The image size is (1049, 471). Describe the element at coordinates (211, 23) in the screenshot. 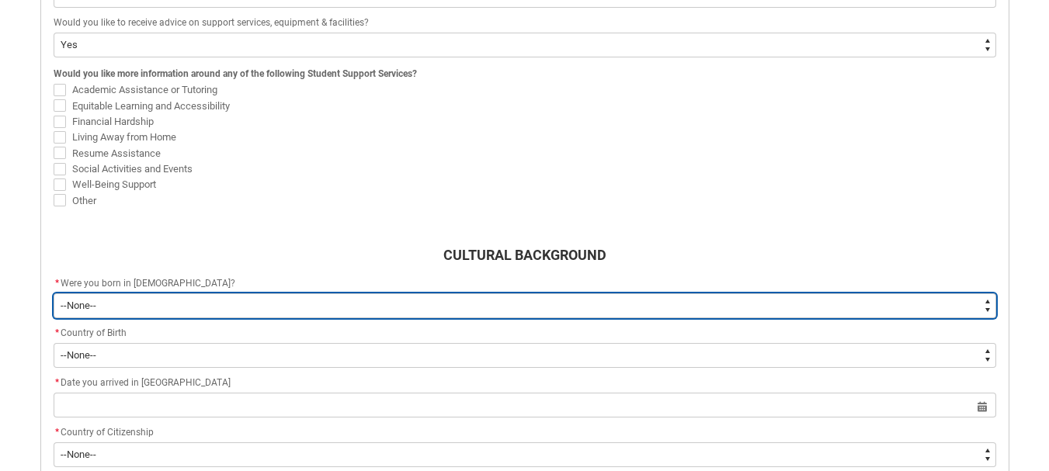

I see `span: Would you like to receive advice on support services, equipment & facilities?` at that location.